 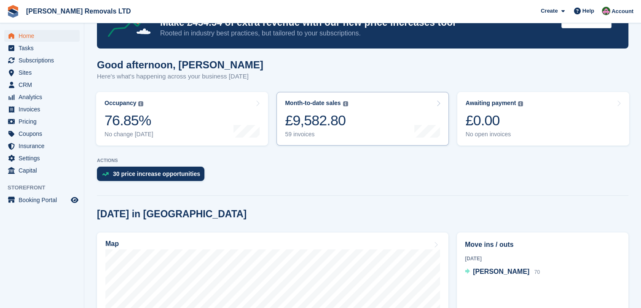 What do you see at coordinates (542, 244) in the screenshot?
I see `h2: Move ins / outs` at bounding box center [542, 244].